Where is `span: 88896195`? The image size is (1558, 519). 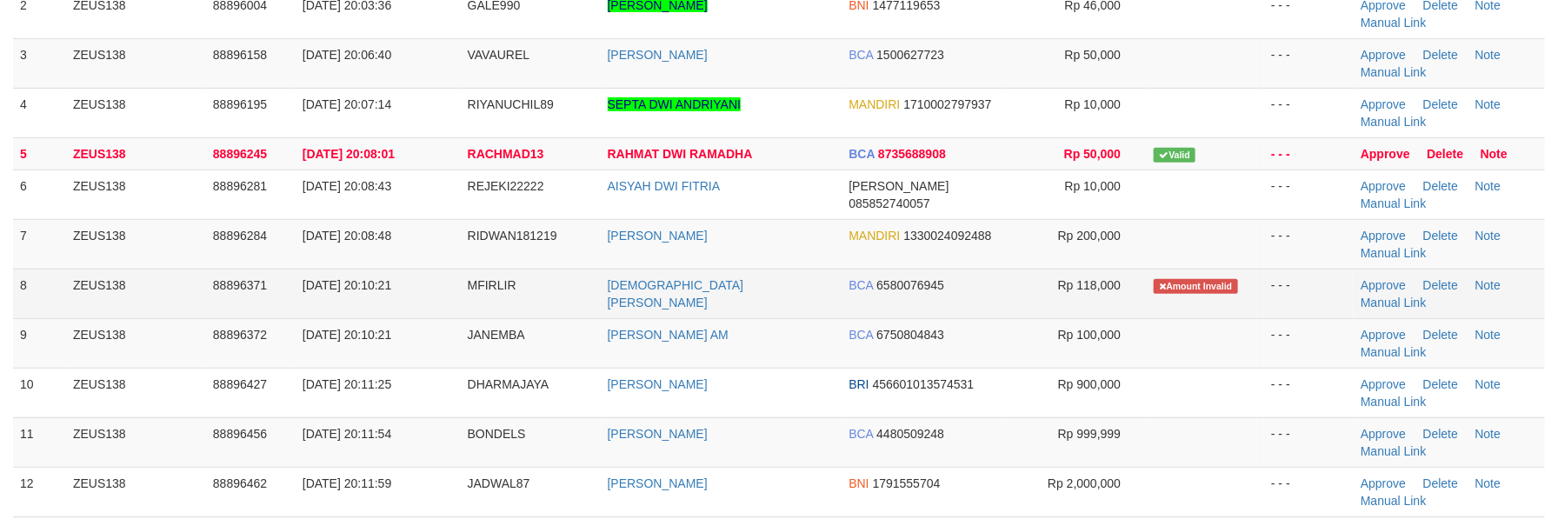 span: 88896195 is located at coordinates (240, 104).